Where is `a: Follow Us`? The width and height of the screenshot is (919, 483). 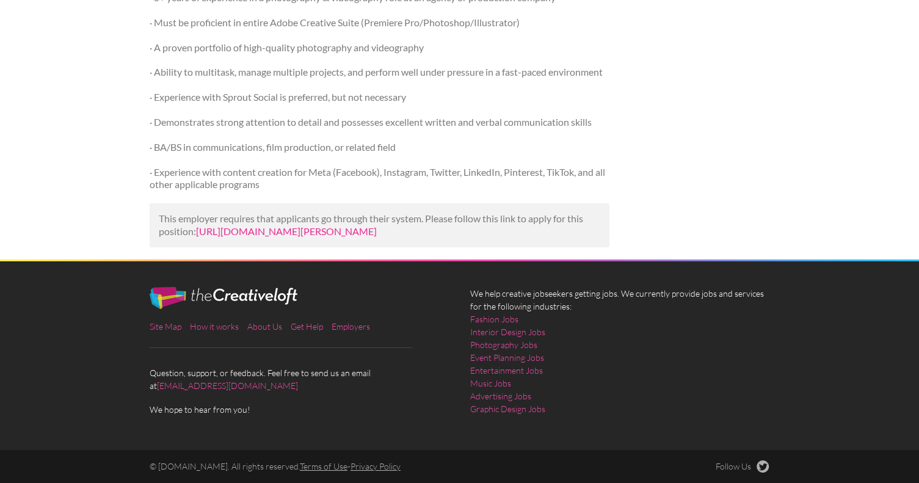 a: Follow Us is located at coordinates (743, 467).